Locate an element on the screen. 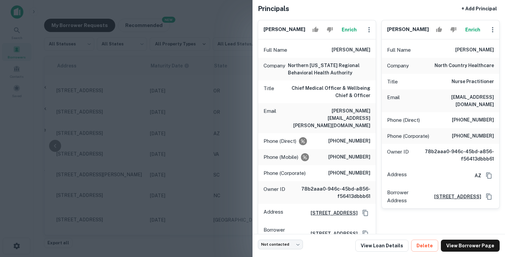 The image size is (505, 257). h5: Principals is located at coordinates (273, 9).